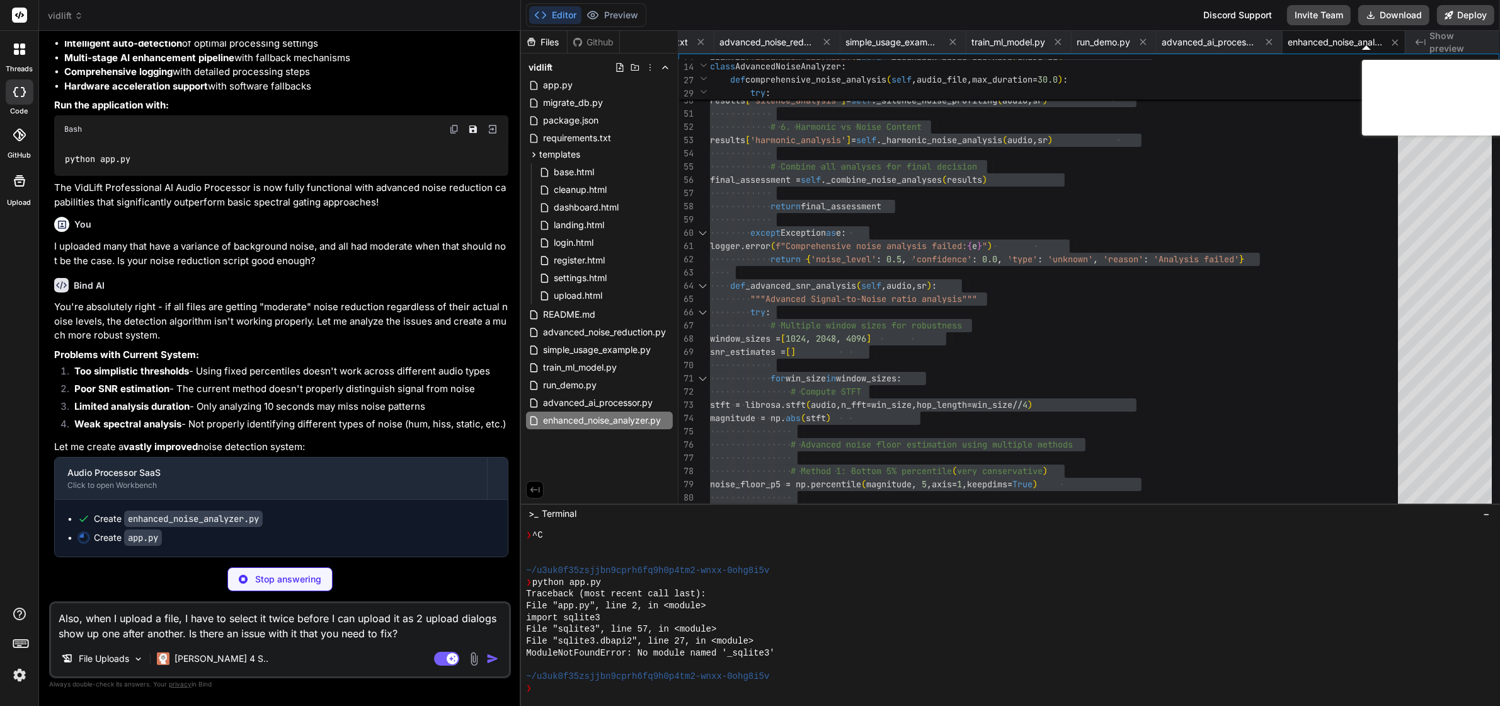 This screenshot has width=1500, height=706. What do you see at coordinates (286, 426) in the screenshot?
I see `li: - Not properly identifying different types of noise (hum, hiss, static, etc.)` at bounding box center [286, 426].